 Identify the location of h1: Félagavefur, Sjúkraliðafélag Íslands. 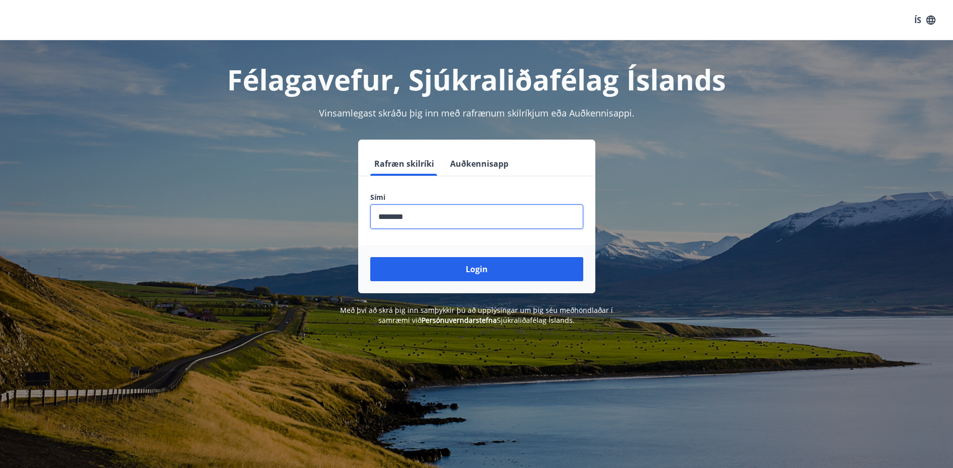
(477, 79).